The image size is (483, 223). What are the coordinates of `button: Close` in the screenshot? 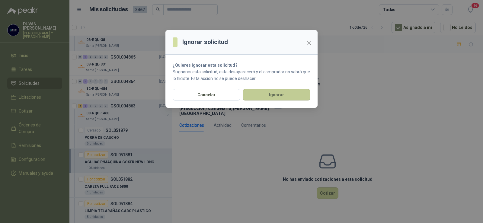 It's located at (309, 43).